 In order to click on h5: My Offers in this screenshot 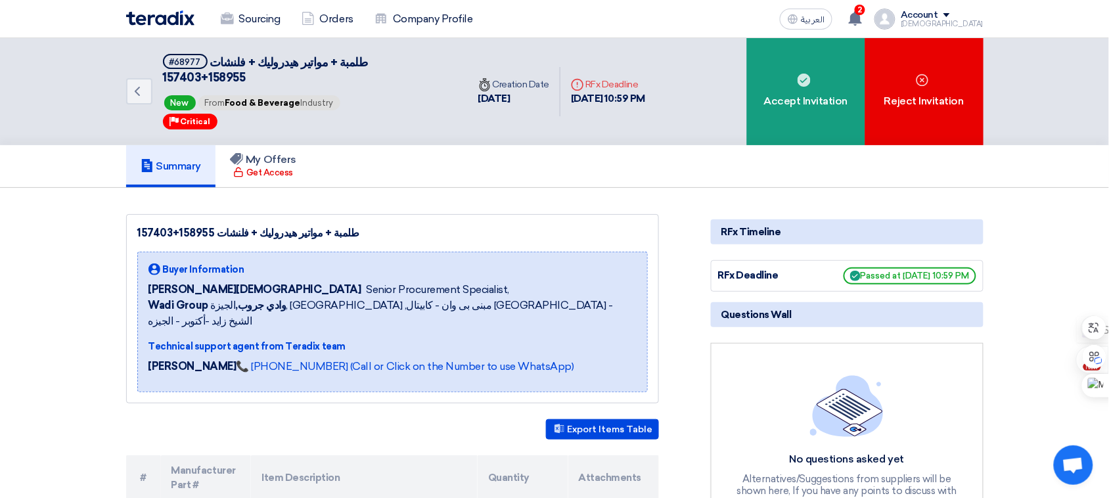, I will do `click(263, 160)`.